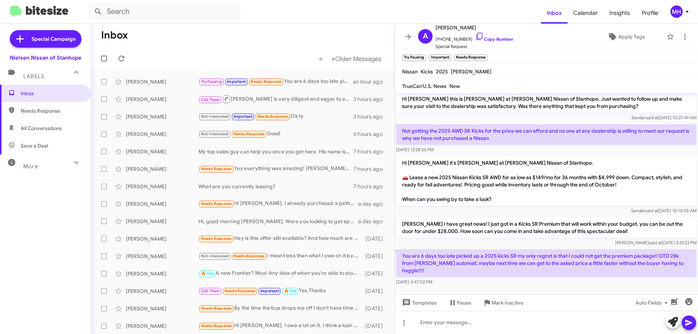 This screenshot has height=334, width=698. Describe the element at coordinates (276, 116) in the screenshot. I see `div: Ok ty` at that location.